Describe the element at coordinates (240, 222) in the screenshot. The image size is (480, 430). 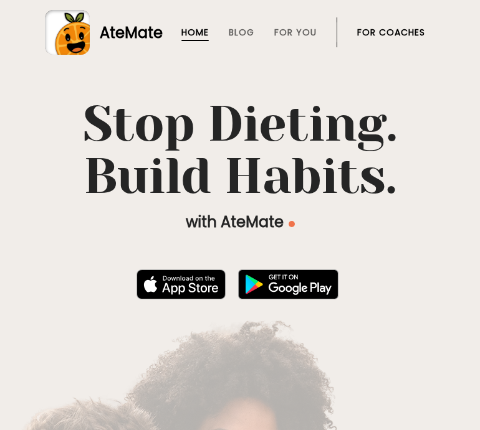
I see `p: with AteMate` at that location.